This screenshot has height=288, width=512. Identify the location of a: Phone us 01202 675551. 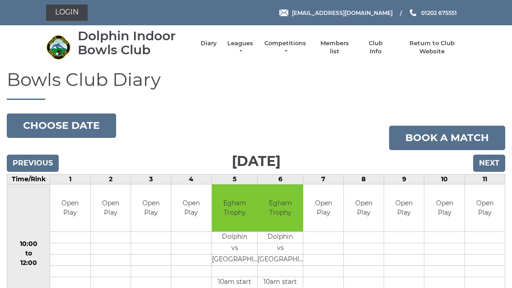
(433, 13).